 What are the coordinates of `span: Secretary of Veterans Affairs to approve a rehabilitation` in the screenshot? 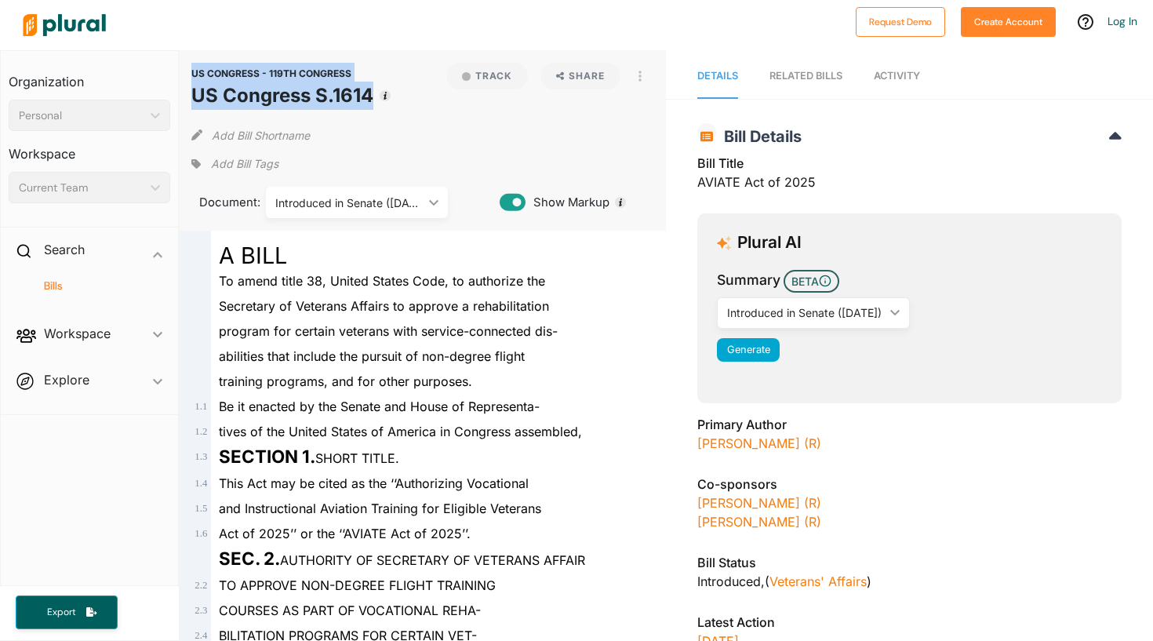 It's located at (384, 306).